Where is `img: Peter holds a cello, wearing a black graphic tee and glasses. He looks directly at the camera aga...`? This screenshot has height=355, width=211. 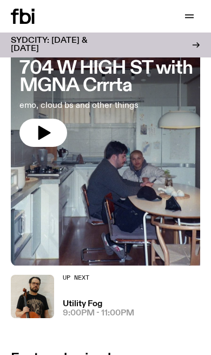 img: Peter holds a cello, wearing a black graphic tee and glasses. He looks directly at the camera aga... is located at coordinates (33, 296).